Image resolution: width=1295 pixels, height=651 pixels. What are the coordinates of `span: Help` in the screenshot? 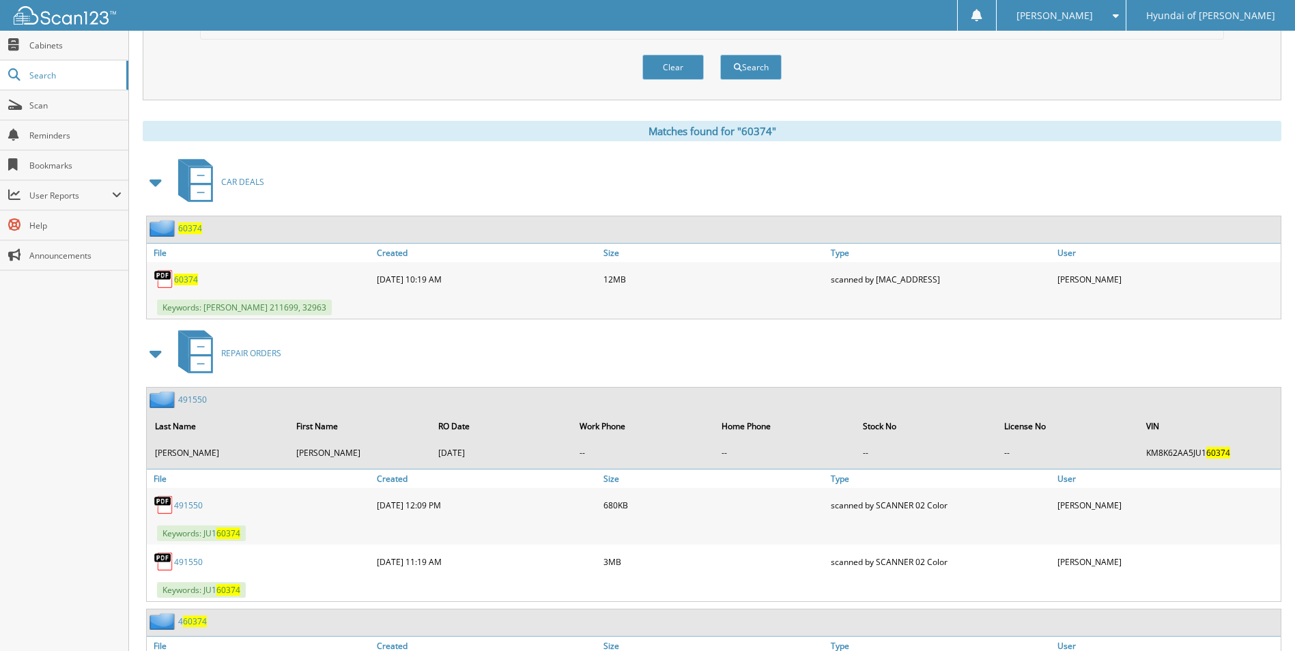 It's located at (75, 225).